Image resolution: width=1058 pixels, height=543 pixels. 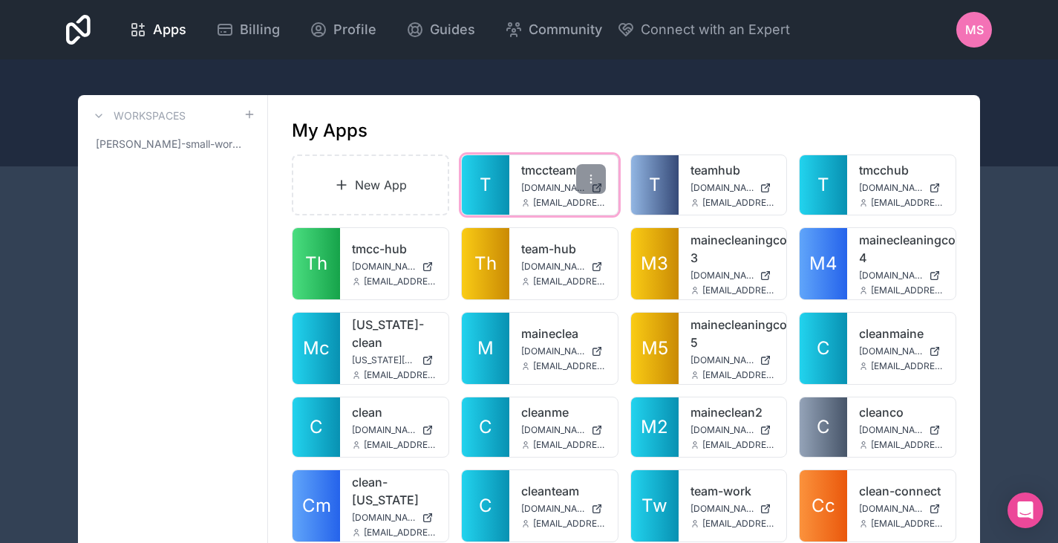 What do you see at coordinates (733, 170) in the screenshot?
I see `a: teamhub` at bounding box center [733, 170].